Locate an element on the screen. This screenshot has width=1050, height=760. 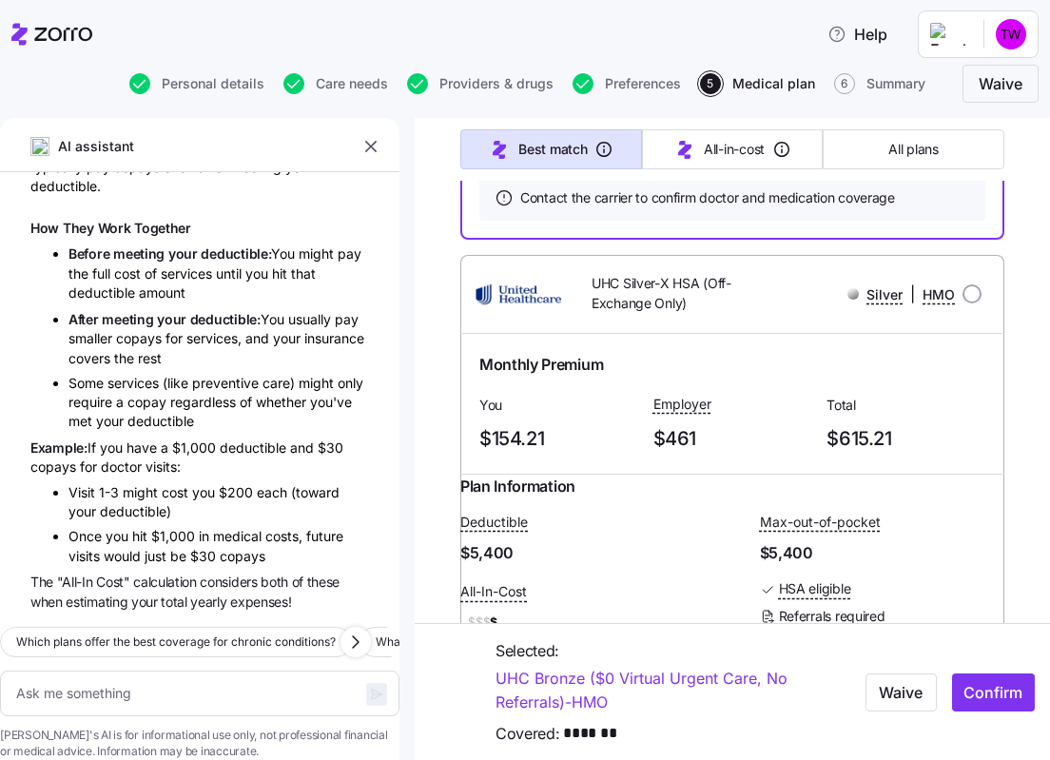
span: The is located at coordinates (44, 581).